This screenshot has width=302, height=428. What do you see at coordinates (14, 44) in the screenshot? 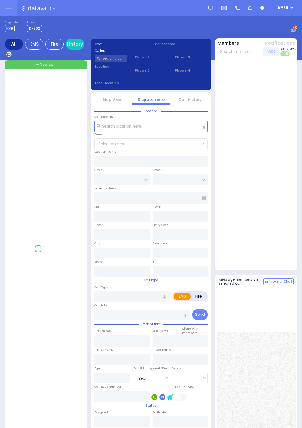
I see `div: All` at bounding box center [14, 44].